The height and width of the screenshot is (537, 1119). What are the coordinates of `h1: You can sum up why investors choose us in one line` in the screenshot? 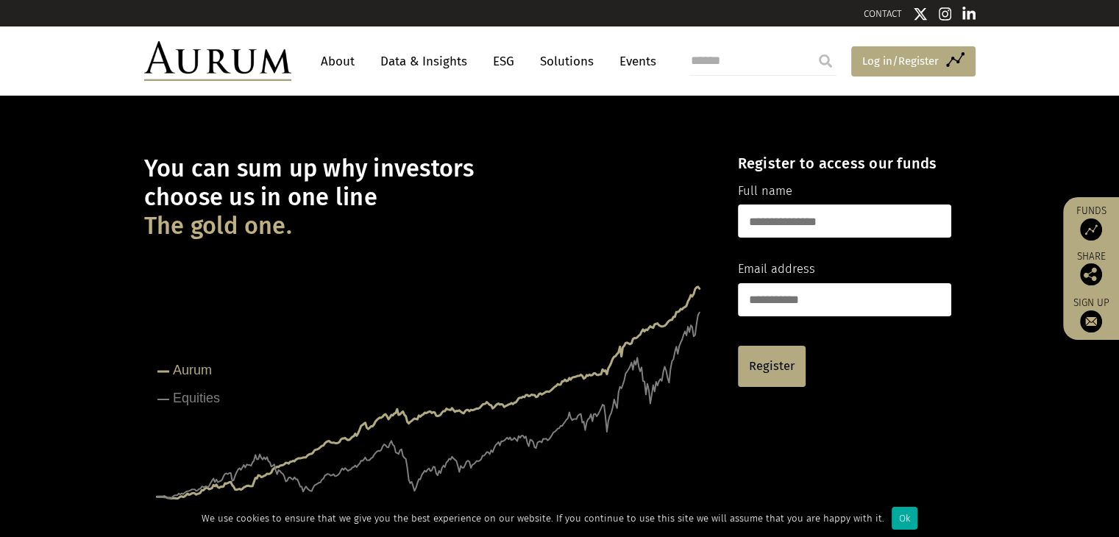 It's located at (428, 197).